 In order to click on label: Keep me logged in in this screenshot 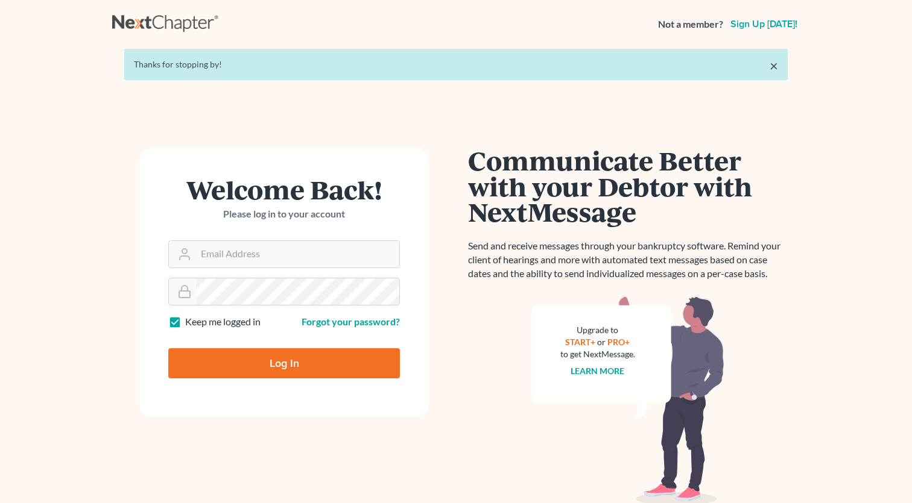, I will do `click(222, 322)`.